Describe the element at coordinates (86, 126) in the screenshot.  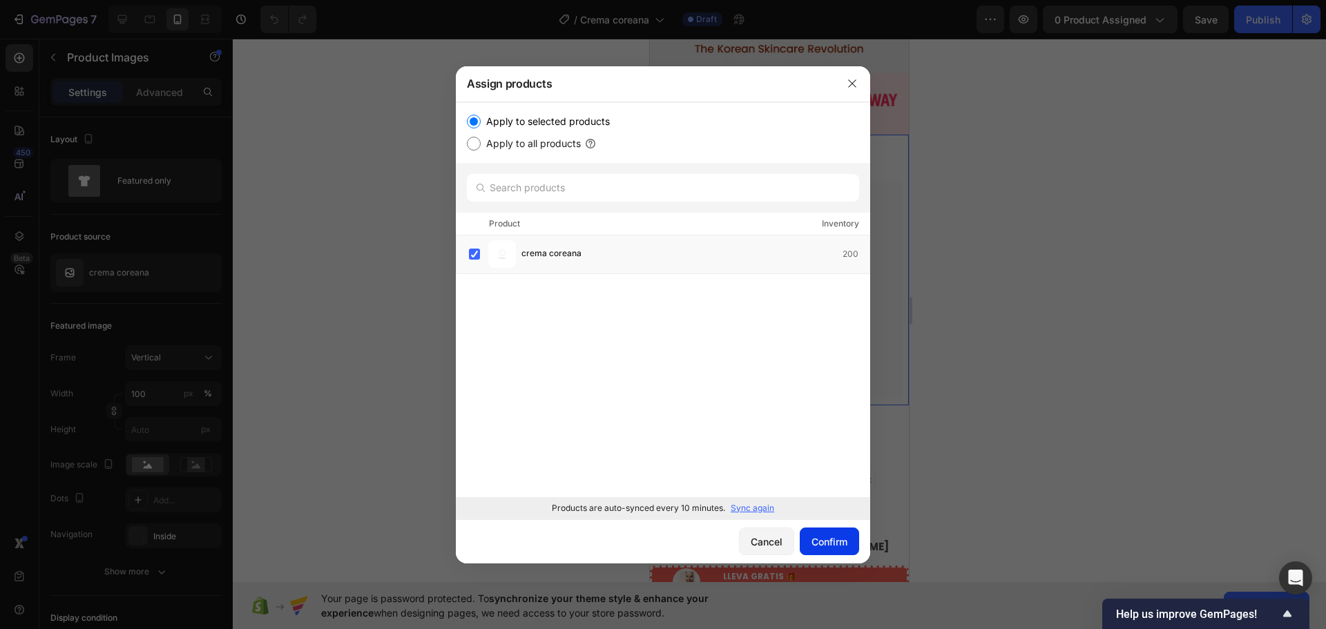
I see `span: Add image` at that location.